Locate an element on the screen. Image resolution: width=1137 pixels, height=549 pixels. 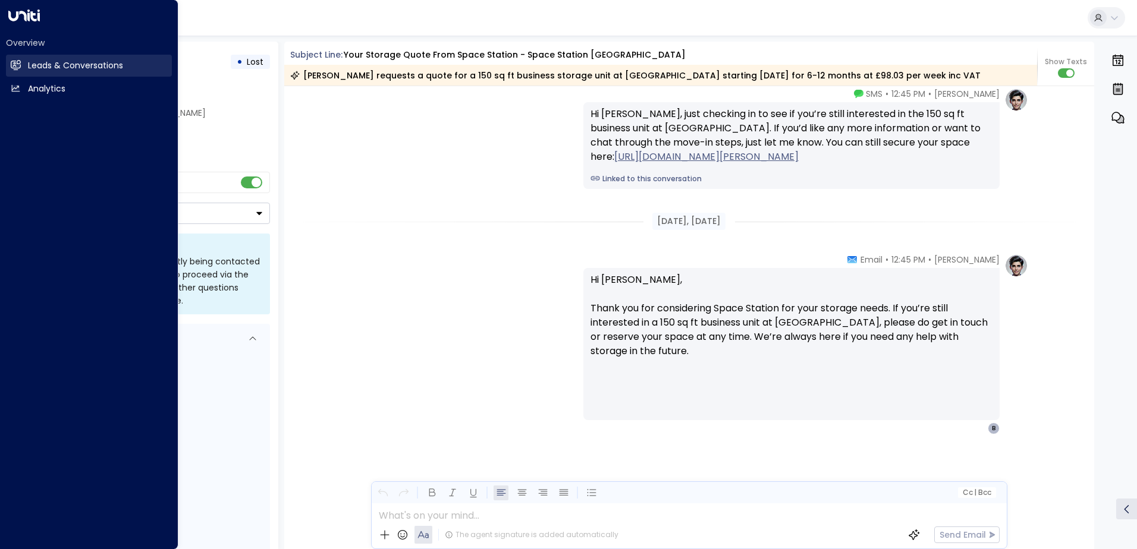
a: Analytics is located at coordinates (89, 89).